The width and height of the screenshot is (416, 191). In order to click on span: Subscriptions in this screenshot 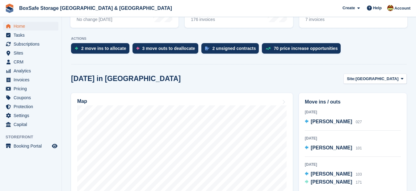, I will do `click(32, 44)`.